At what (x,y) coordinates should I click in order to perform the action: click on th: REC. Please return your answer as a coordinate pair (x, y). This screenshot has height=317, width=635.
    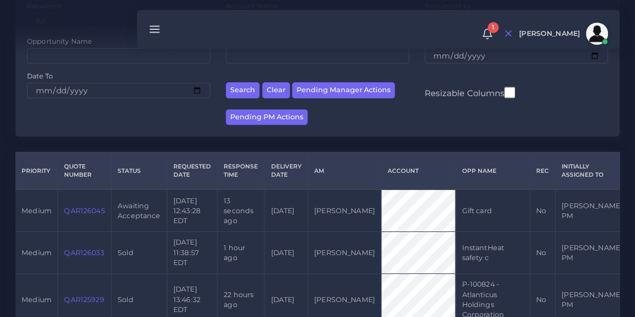
    Looking at the image, I should click on (542, 171).